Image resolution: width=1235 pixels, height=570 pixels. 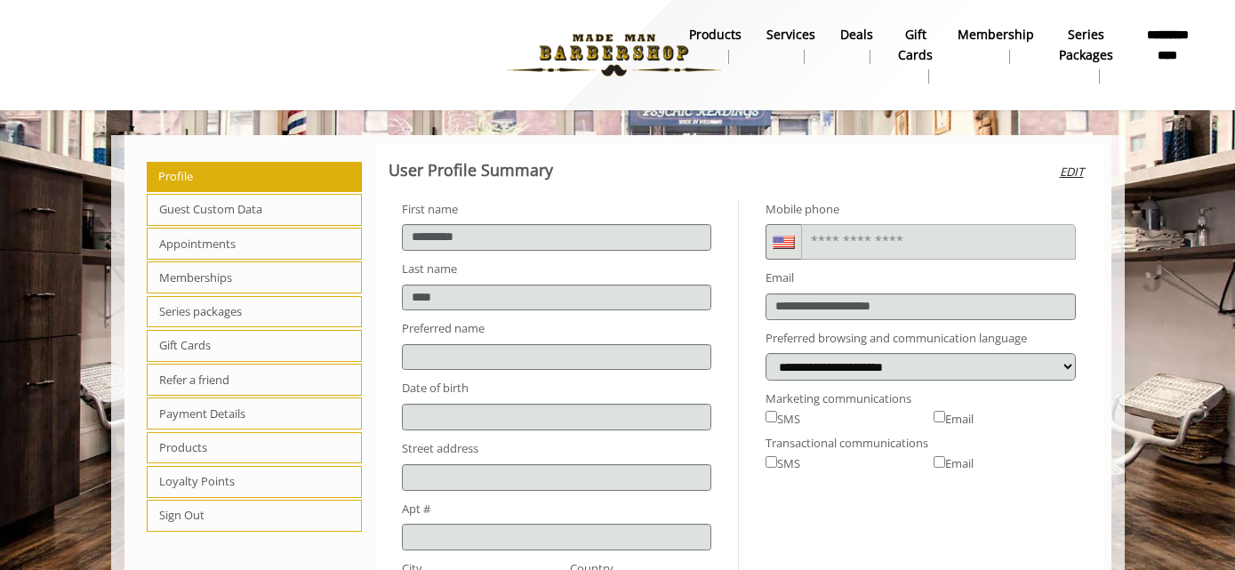 I want to click on span: Memberships, so click(x=254, y=277).